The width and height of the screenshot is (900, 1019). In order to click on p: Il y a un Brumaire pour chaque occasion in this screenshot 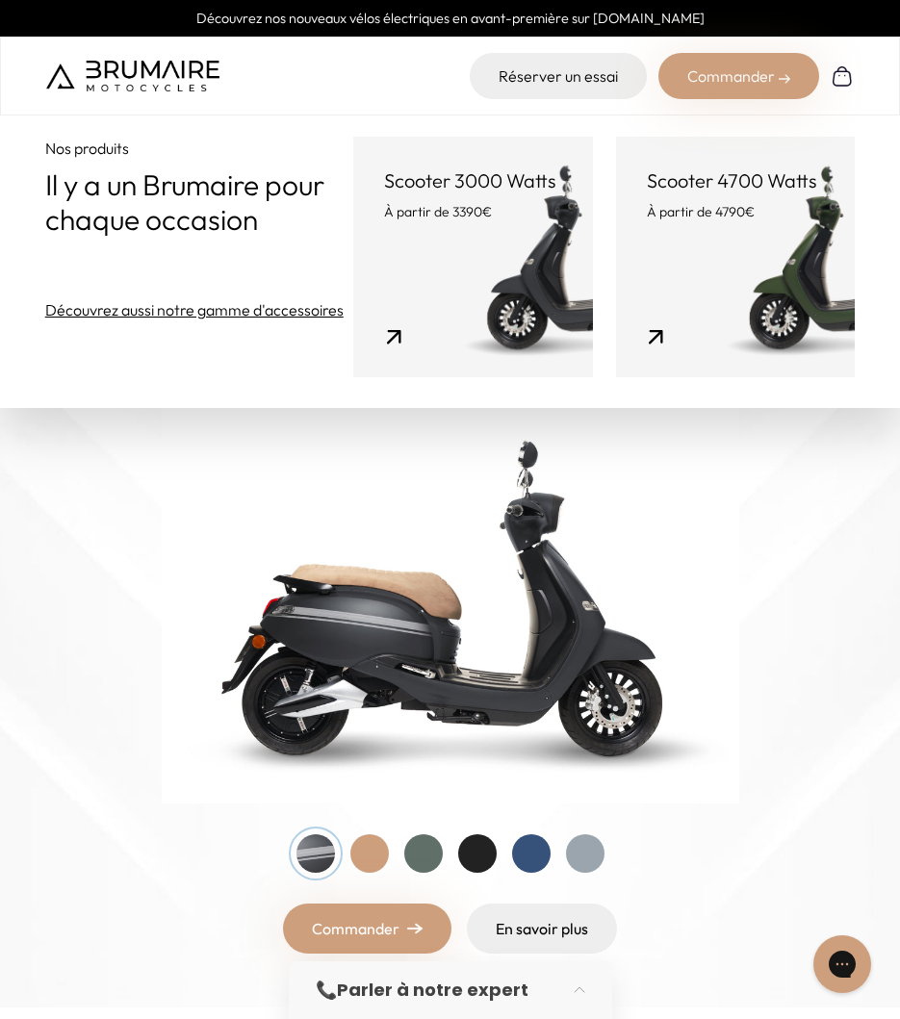, I will do `click(199, 202)`.